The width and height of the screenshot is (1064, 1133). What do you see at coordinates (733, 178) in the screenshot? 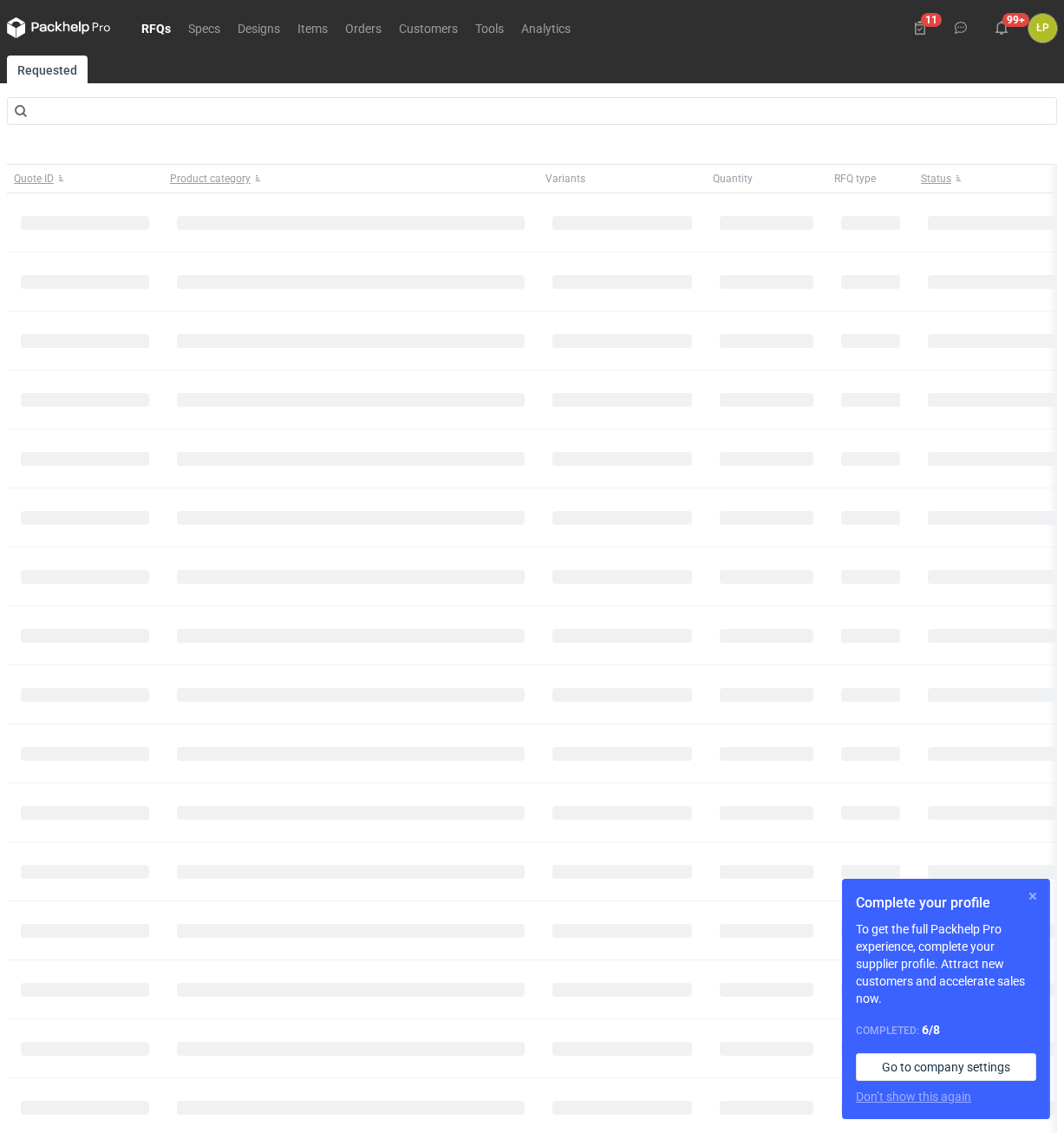
I see `span: Quantity` at bounding box center [733, 178].